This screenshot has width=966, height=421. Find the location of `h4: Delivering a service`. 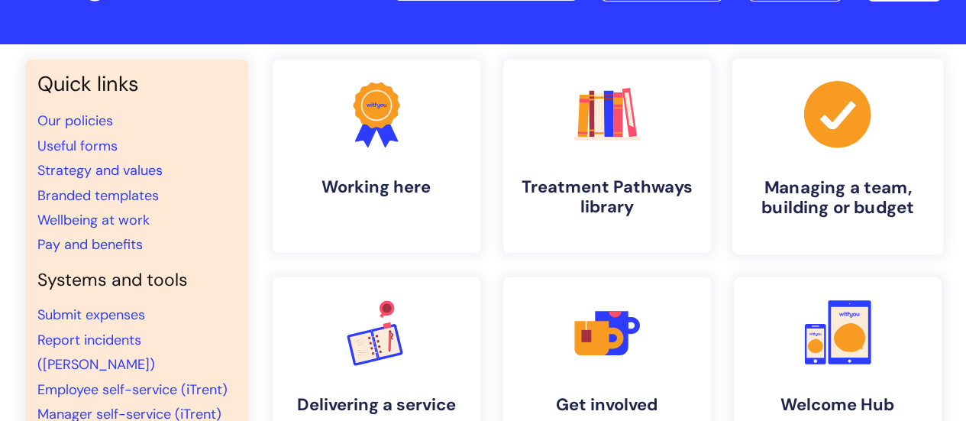

h4: Delivering a service is located at coordinates (376, 405).